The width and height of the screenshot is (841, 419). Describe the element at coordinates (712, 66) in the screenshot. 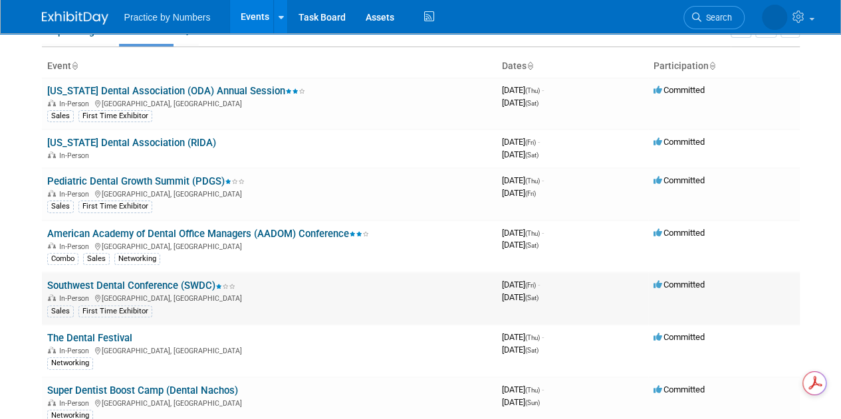

I see `a: Sort by Participation Type` at that location.